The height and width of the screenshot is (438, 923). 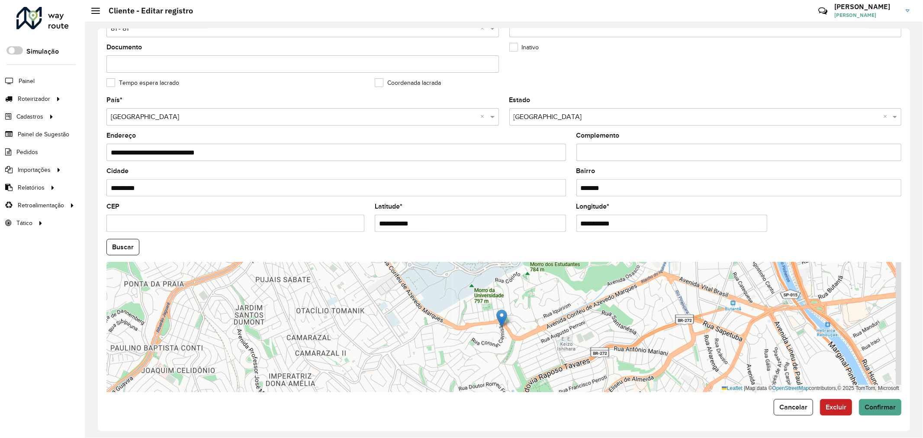 What do you see at coordinates (27, 152) in the screenshot?
I see `span: Pedidos` at bounding box center [27, 152].